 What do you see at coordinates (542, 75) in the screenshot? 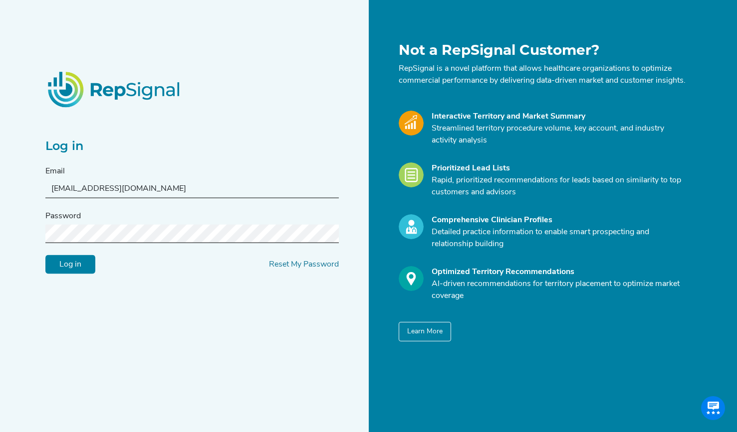
I see `p: RepSignal is a novel platform that allows healthcare organizations to optimize commercial perform...` at bounding box center [542, 75].